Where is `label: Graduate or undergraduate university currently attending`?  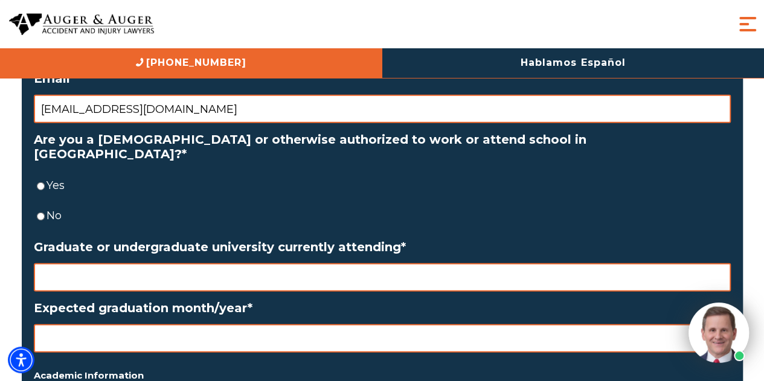
label: Graduate or undergraduate university currently attending is located at coordinates (382, 247).